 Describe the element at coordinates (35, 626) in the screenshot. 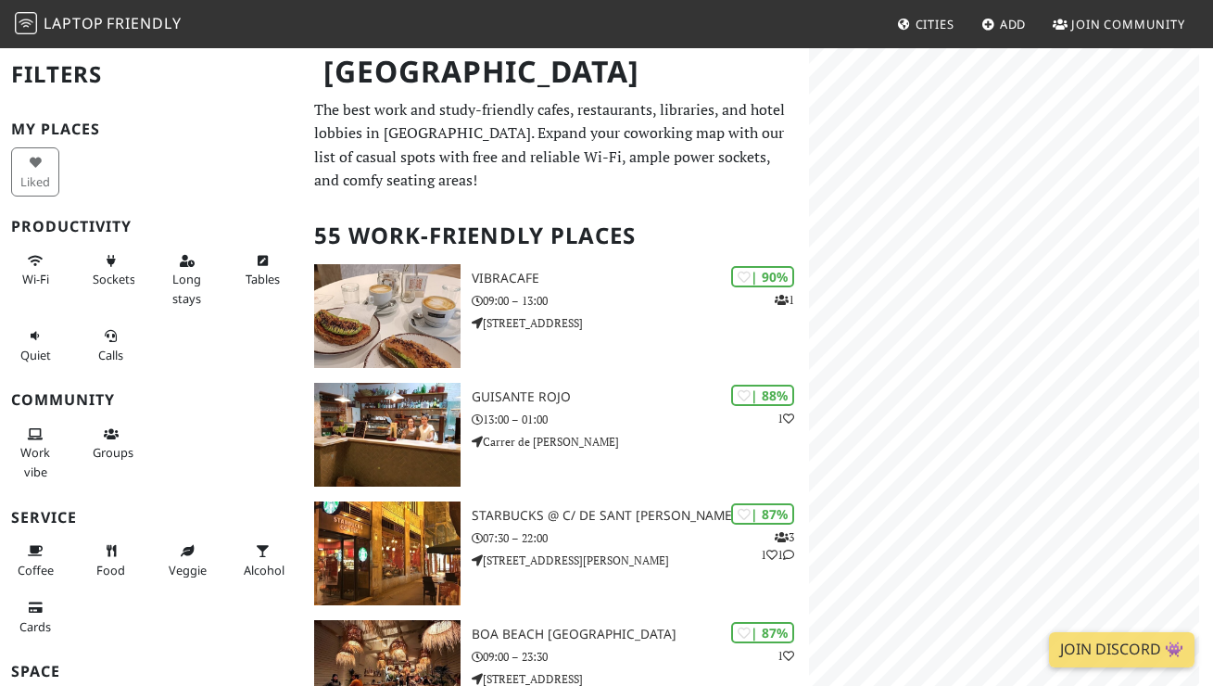

I see `span: Credit cards` at that location.